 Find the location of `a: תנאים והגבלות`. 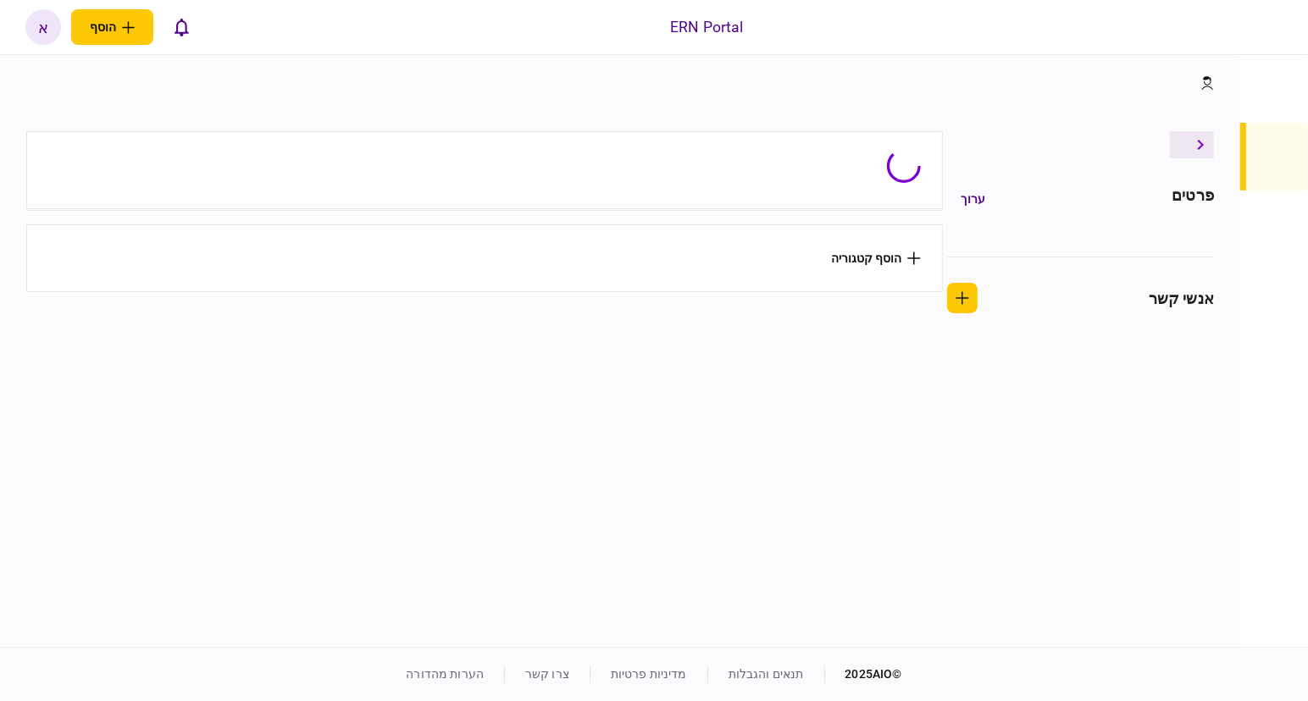

a: תנאים והגבלות is located at coordinates (766, 674).